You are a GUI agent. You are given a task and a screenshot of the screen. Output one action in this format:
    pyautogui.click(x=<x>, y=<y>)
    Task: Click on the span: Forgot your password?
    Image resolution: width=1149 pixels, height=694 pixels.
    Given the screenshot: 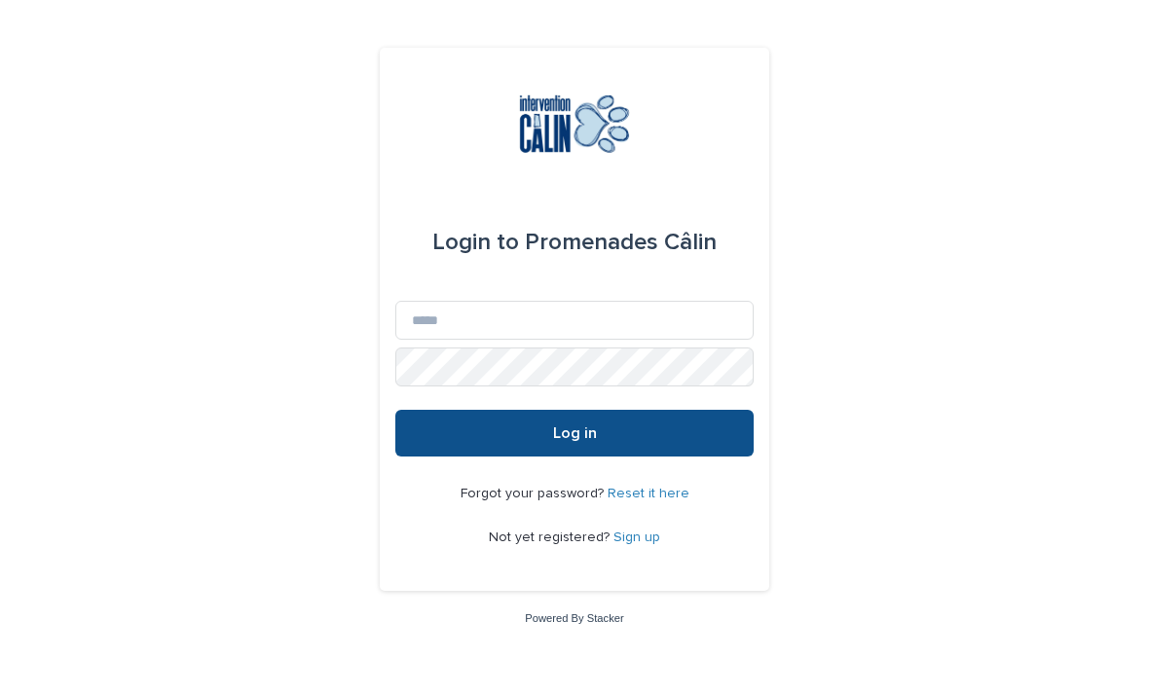 What is the action you would take?
    pyautogui.click(x=533, y=493)
    